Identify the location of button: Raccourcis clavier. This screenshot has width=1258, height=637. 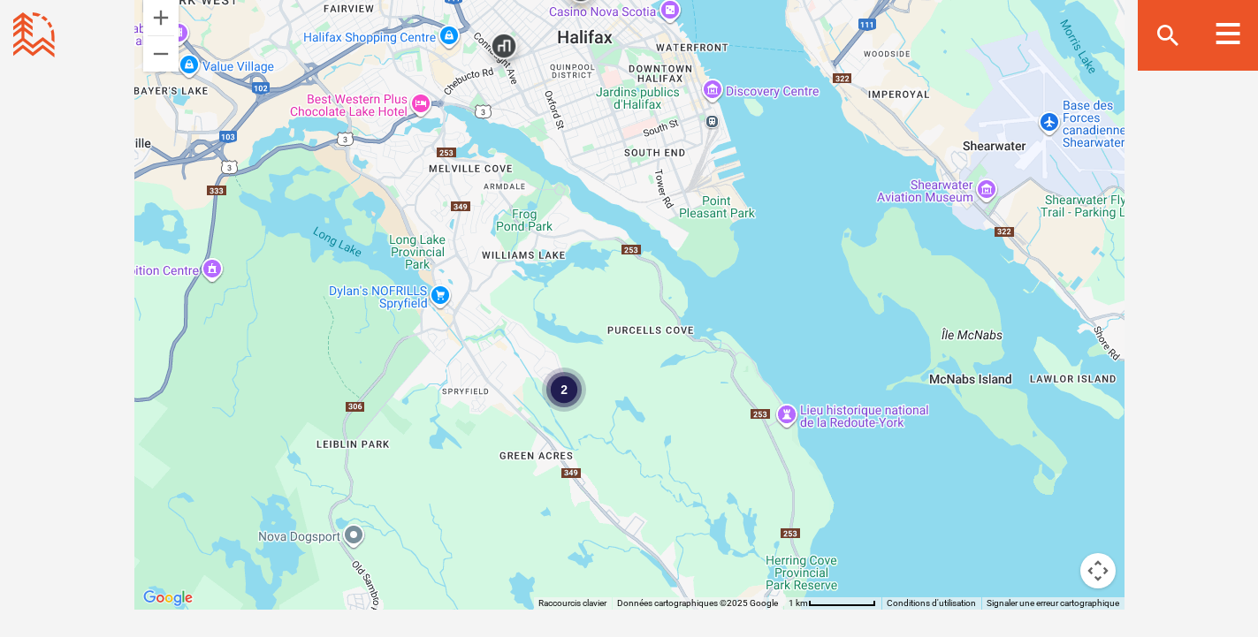
(572, 604).